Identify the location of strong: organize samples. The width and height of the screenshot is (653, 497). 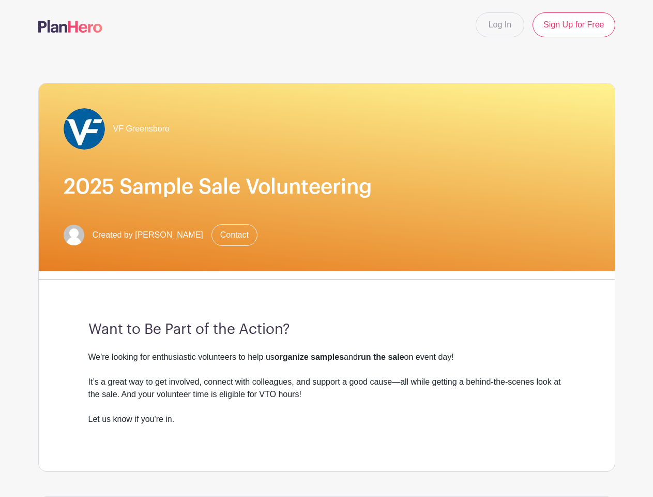
(309, 356).